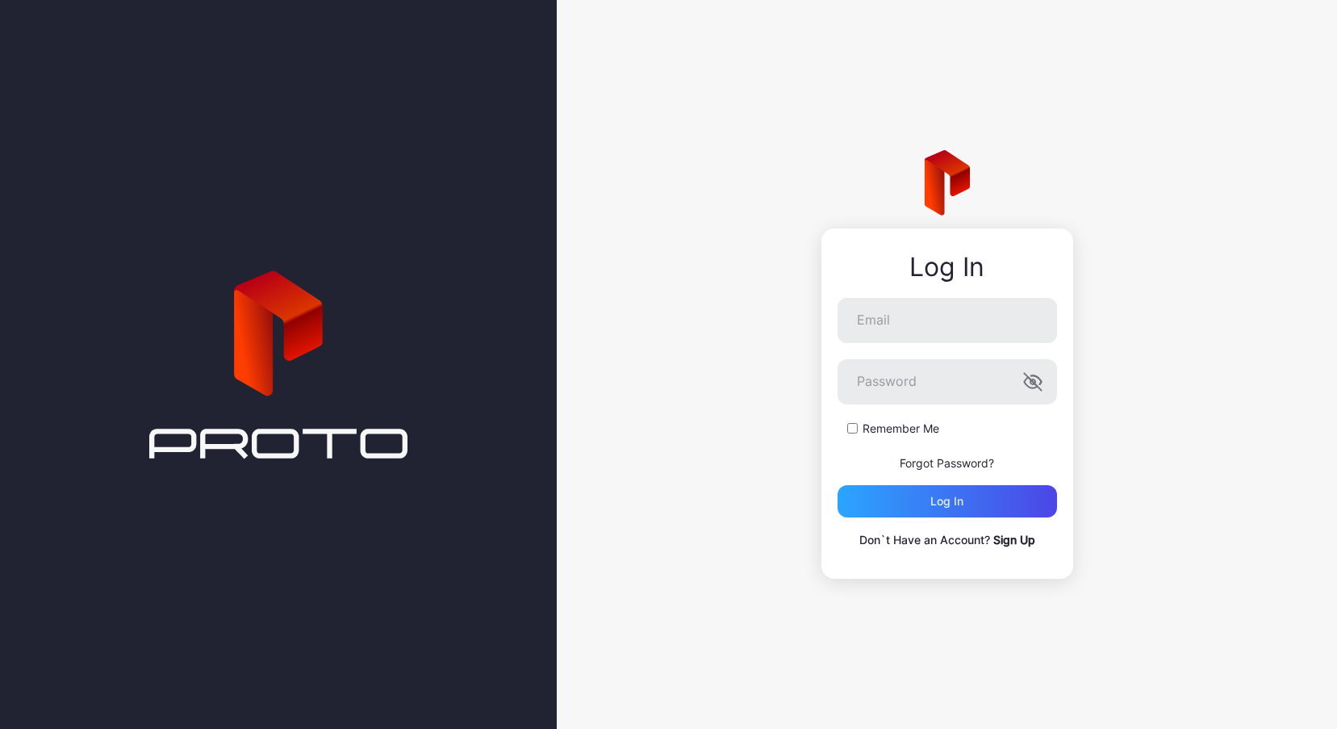 Image resolution: width=1337 pixels, height=729 pixels. I want to click on div: Log in, so click(947, 501).